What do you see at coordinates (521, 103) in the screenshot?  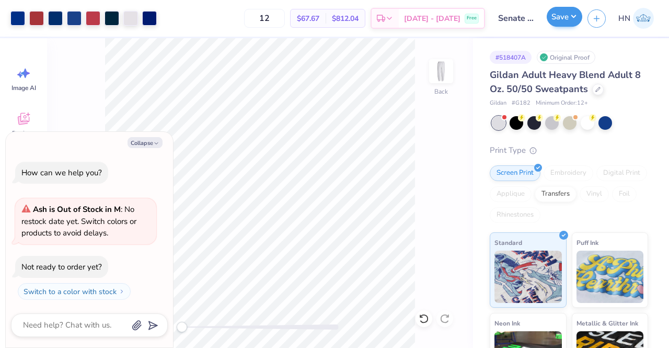 I see `span: # G182` at bounding box center [521, 103].